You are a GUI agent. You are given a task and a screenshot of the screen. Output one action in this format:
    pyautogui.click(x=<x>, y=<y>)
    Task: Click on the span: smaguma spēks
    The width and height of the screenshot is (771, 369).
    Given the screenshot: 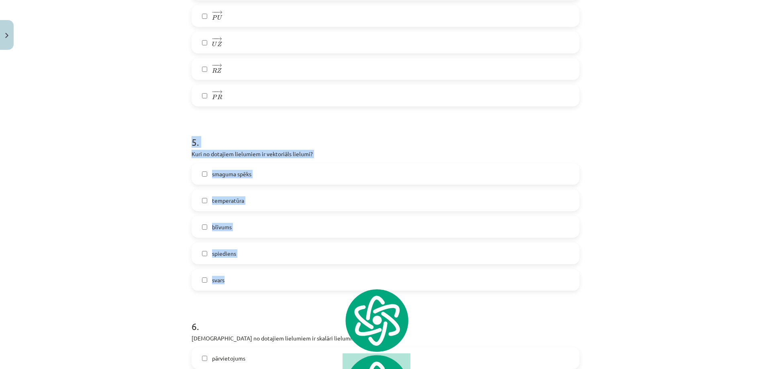 What is the action you would take?
    pyautogui.click(x=232, y=174)
    